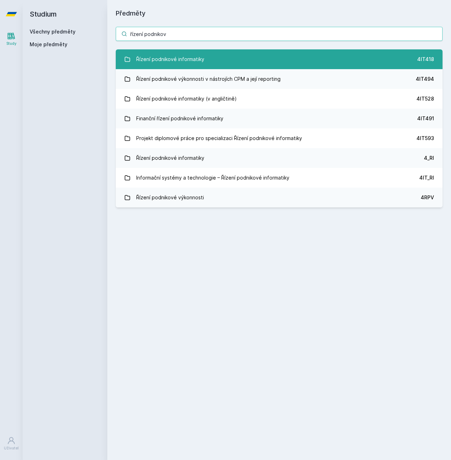  Describe the element at coordinates (279, 59) in the screenshot. I see `a: Řízení podnikové informatiky 4IT418` at that location.